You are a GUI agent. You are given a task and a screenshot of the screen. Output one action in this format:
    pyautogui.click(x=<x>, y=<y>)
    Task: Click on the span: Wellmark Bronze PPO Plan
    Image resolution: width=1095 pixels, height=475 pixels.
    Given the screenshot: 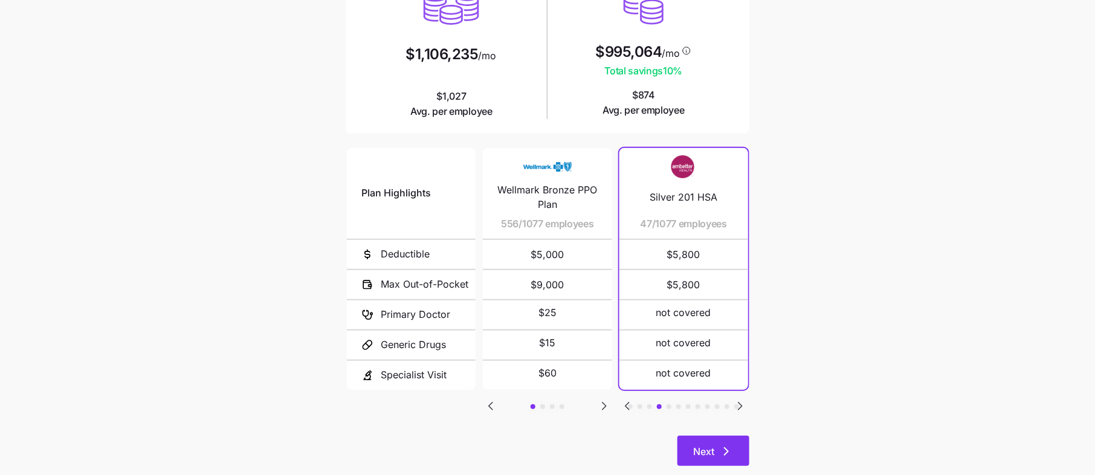 What is the action you would take?
    pyautogui.click(x=547, y=198)
    